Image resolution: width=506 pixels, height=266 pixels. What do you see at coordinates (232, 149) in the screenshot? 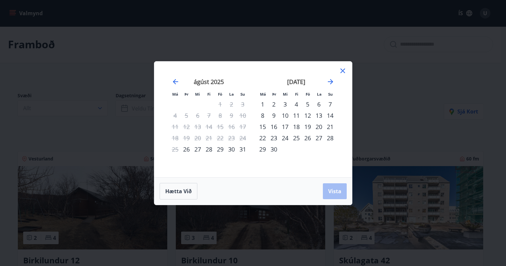
I see `td: Choose laugardagur, 30. ágúst 2025 as your check-in date. It’s available.` at bounding box center [232, 149].